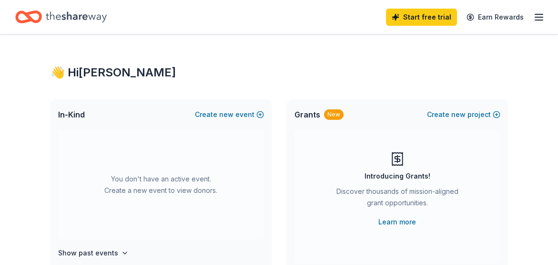 The height and width of the screenshot is (265, 558). What do you see at coordinates (307, 114) in the screenshot?
I see `span: Grants` at bounding box center [307, 114].